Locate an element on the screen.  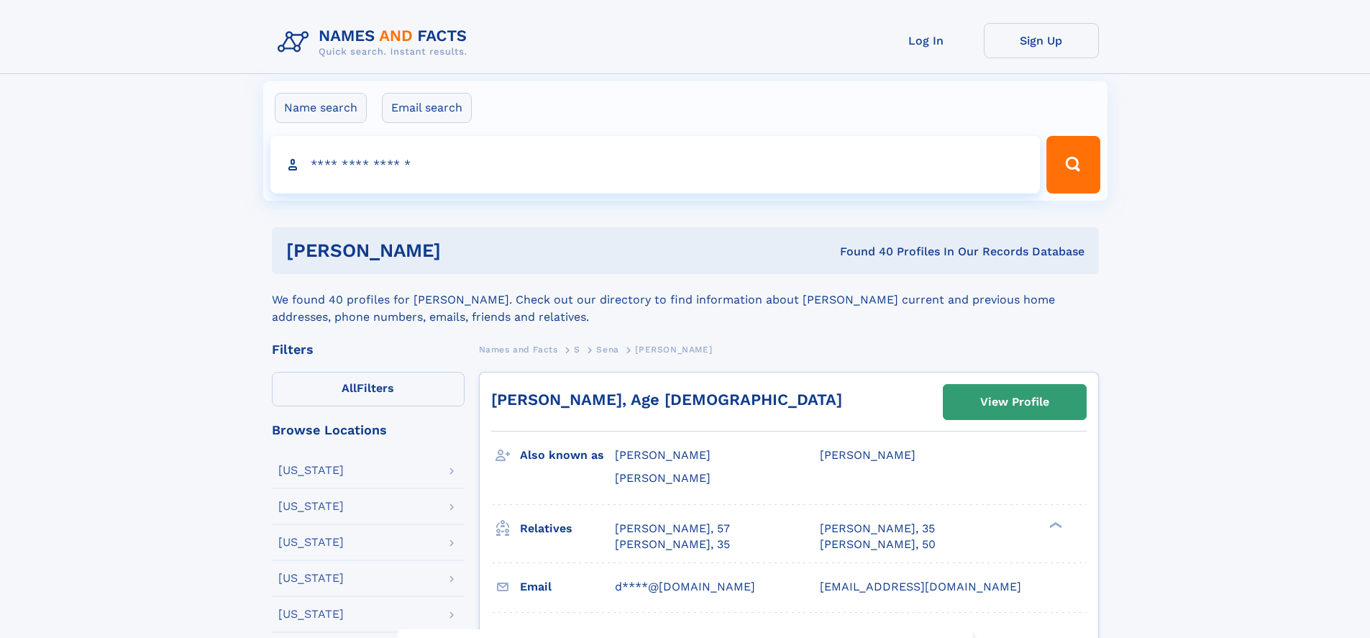
span: Sena is located at coordinates (607, 349).